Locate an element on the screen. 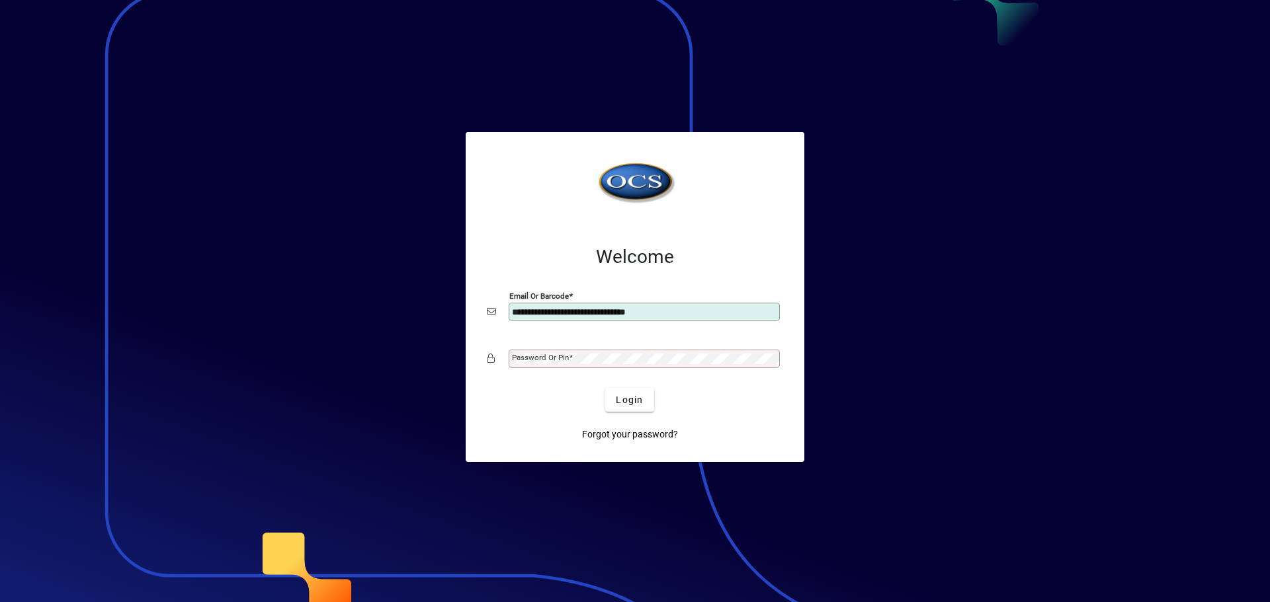 The height and width of the screenshot is (602, 1270). button: Login is located at coordinates (629, 400).